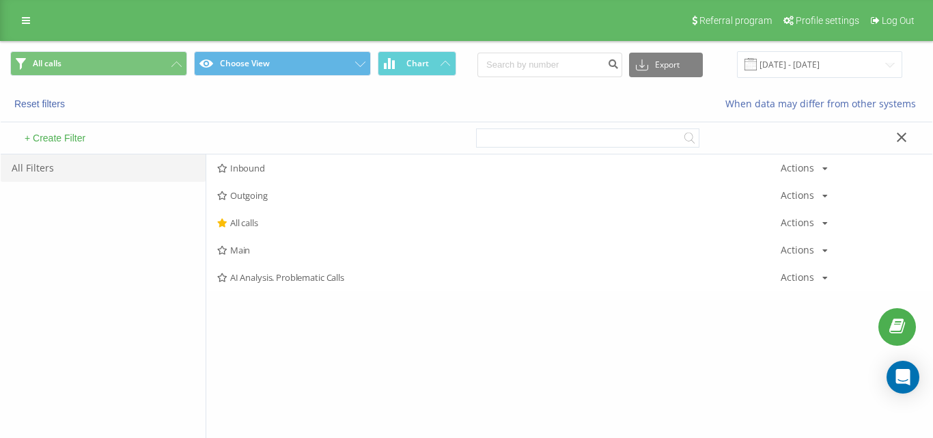 This screenshot has width=933, height=438. What do you see at coordinates (499, 195) in the screenshot?
I see `span: Outgoing` at bounding box center [499, 195].